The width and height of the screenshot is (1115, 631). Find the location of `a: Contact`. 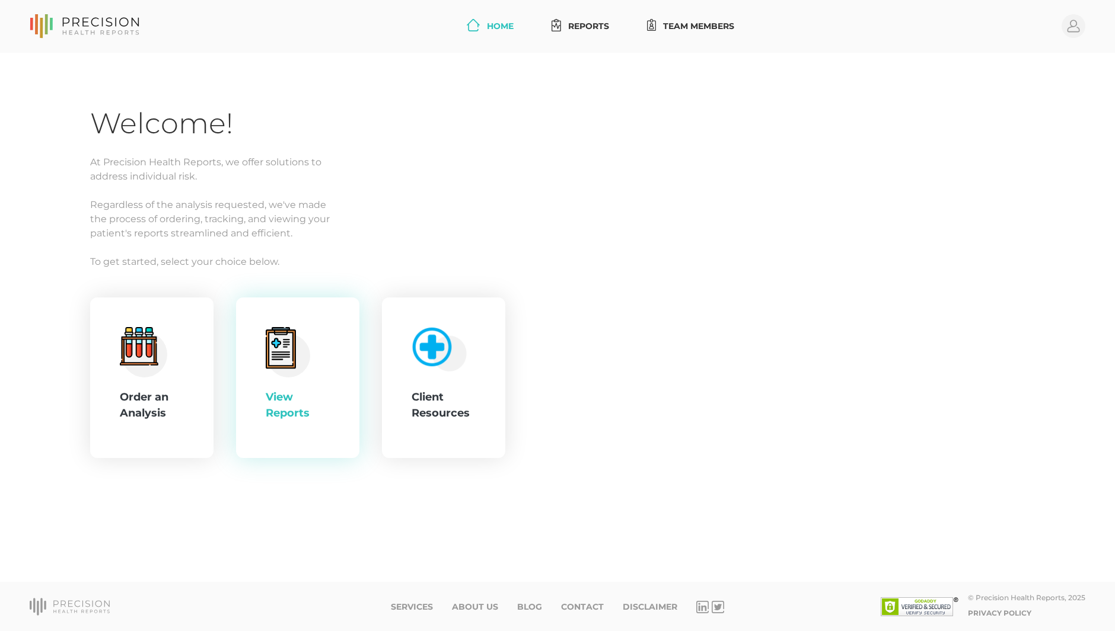

a: Contact is located at coordinates (582, 607).